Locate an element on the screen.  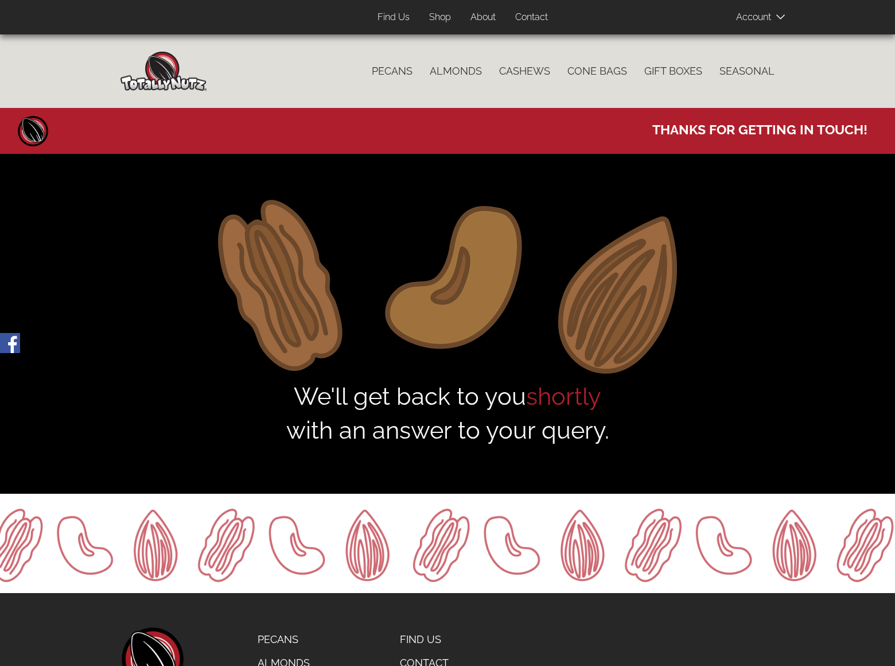
span: Thanks for getting in touch! is located at coordinates (760, 127).